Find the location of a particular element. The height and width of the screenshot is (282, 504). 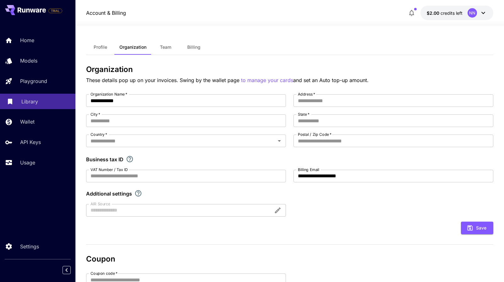

nav: breadcrumb is located at coordinates (106, 13).